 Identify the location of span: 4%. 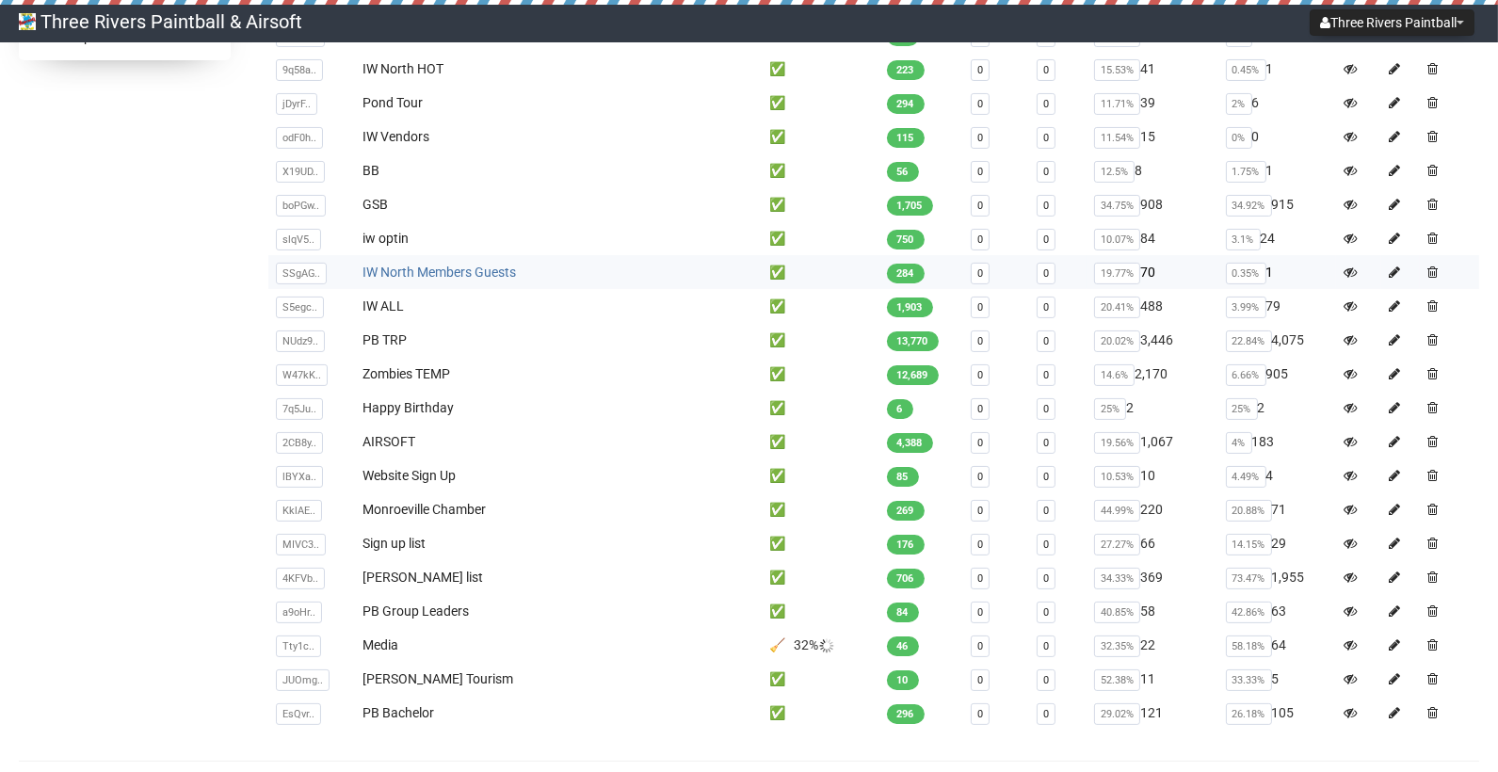
(1239, 443).